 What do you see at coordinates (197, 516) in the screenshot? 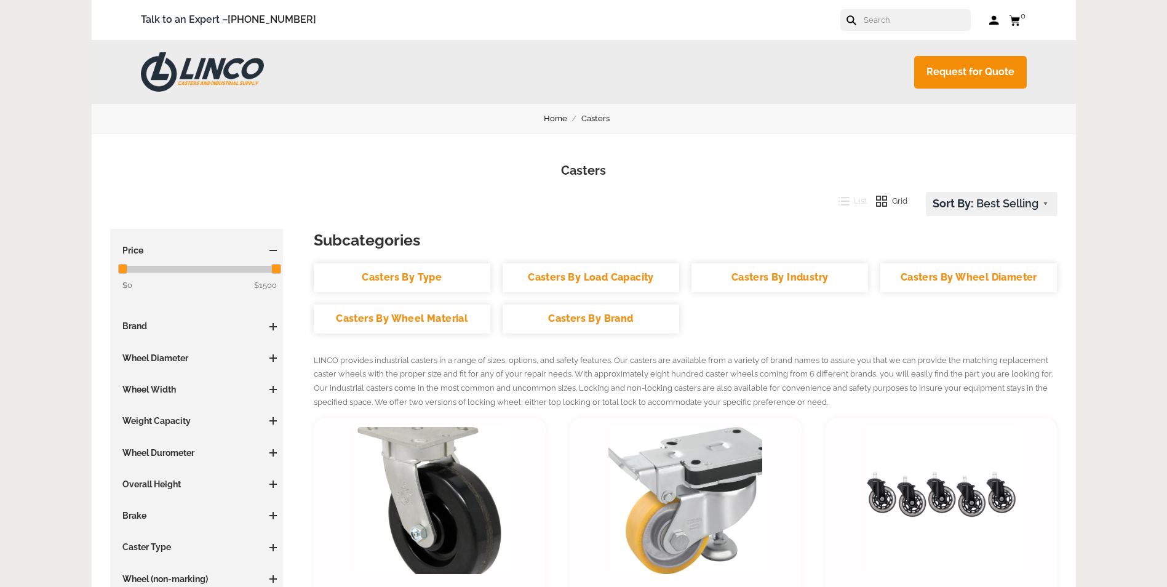
I see `h3: Brake` at bounding box center [197, 516].